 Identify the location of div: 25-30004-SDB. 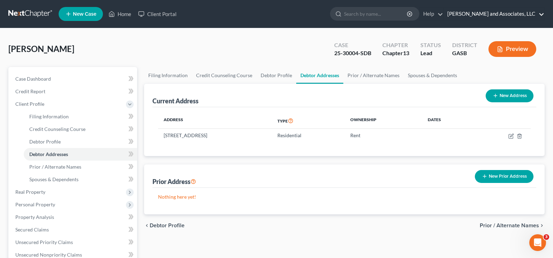
(353, 53).